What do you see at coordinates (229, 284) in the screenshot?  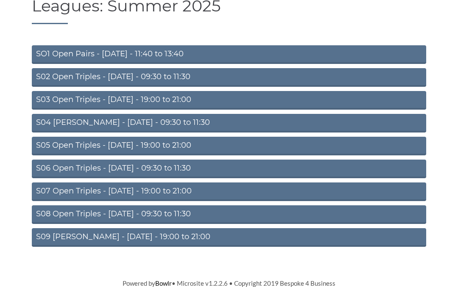 I see `span: Powered by • Microsite v1.2.2.6 • Copyright 2019 Bespoke 4 Business` at bounding box center [229, 284].